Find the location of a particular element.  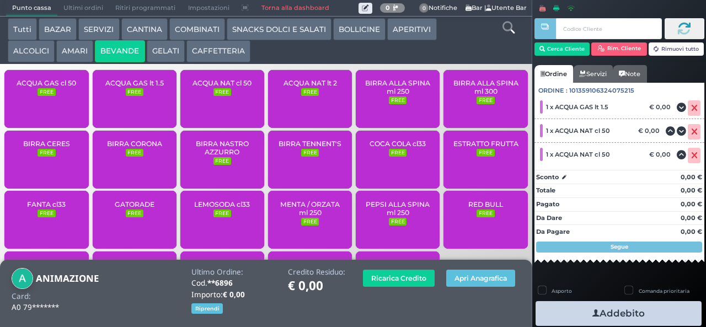

span: MENTA / ORZATA ml 250 is located at coordinates (310, 209).